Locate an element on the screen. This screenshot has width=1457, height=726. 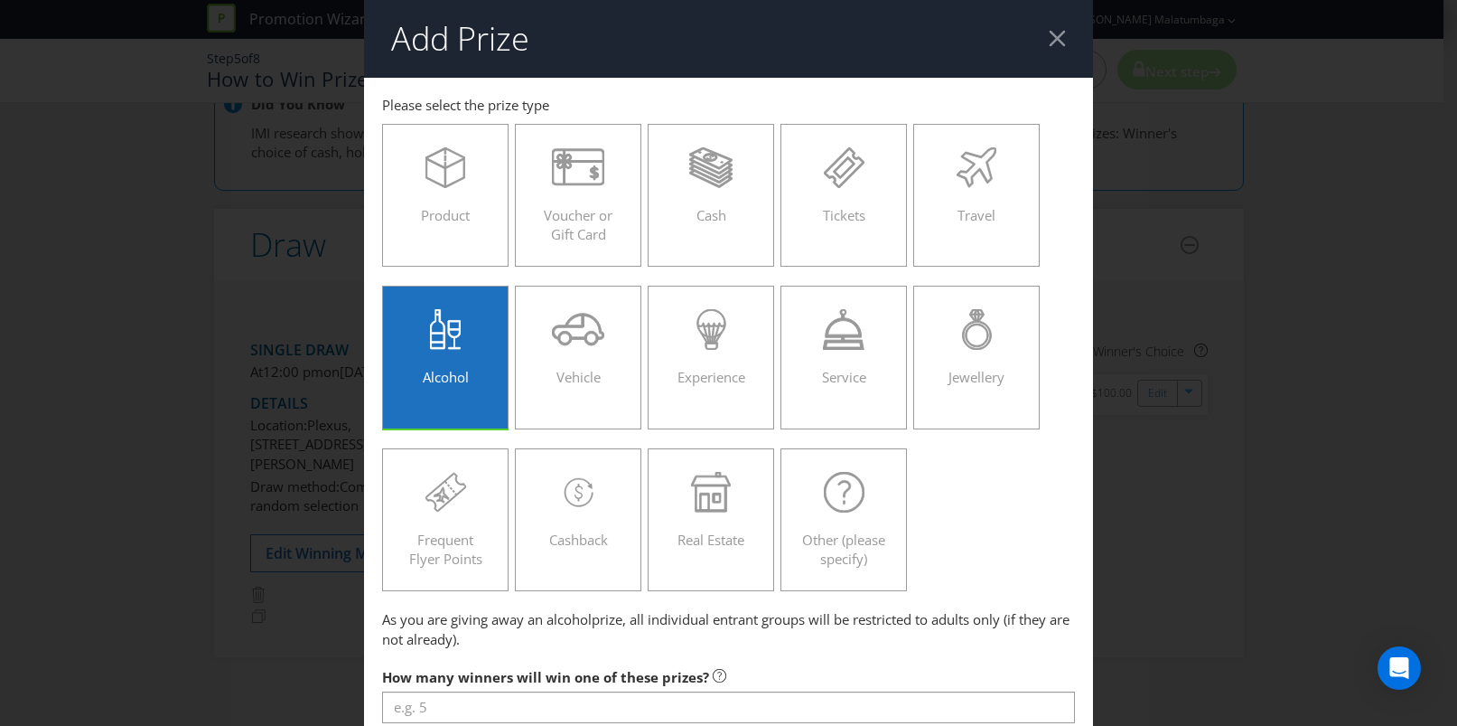
span: Alcohol is located at coordinates (445, 377).